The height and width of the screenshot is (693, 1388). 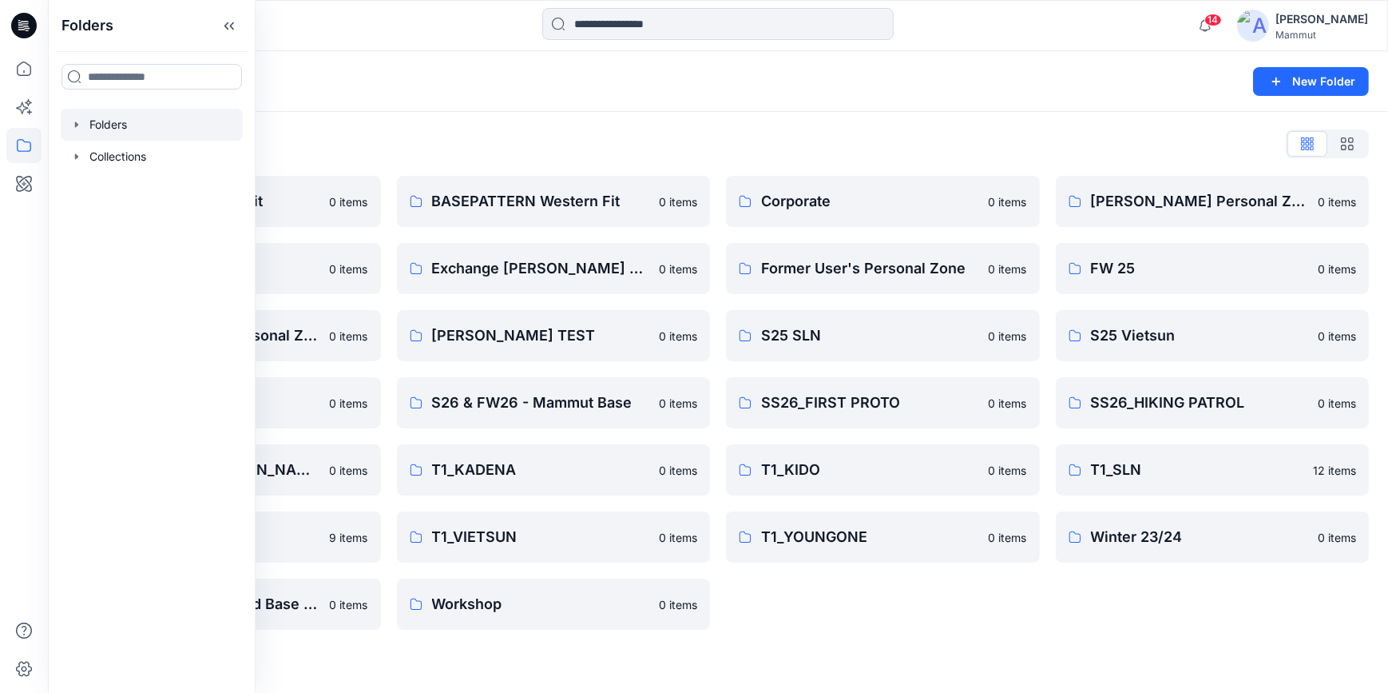 I want to click on p: BASEPATTERN Western Fit, so click(x=541, y=201).